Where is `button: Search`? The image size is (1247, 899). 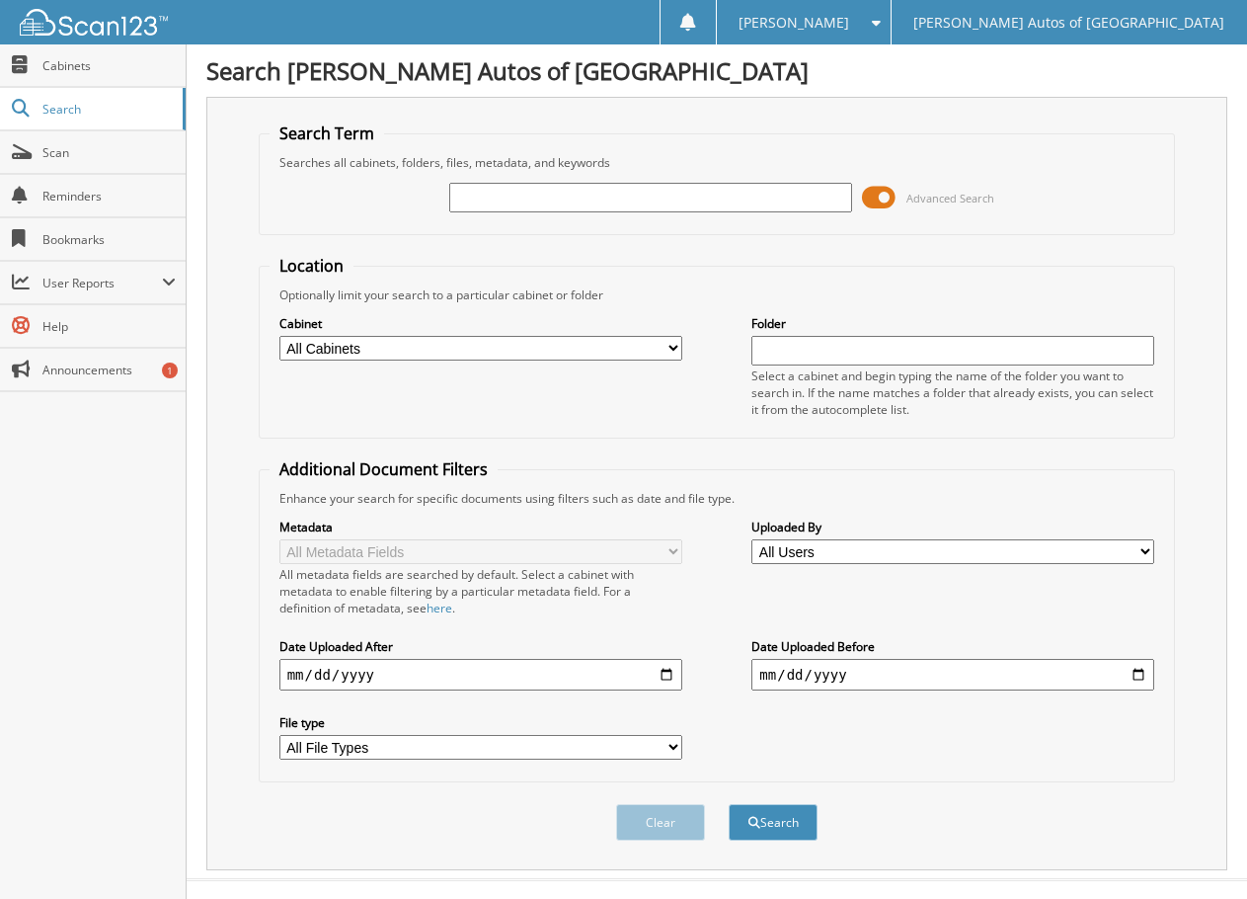
button: Search is located at coordinates (773, 822).